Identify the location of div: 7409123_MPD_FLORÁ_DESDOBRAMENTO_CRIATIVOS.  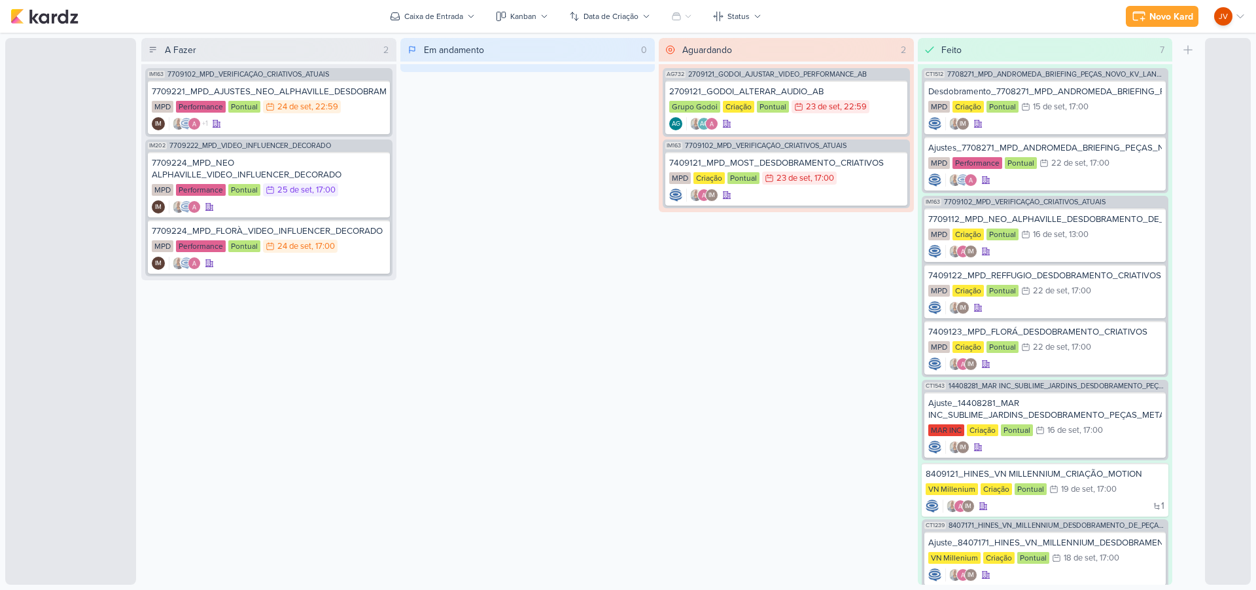
(1046, 332).